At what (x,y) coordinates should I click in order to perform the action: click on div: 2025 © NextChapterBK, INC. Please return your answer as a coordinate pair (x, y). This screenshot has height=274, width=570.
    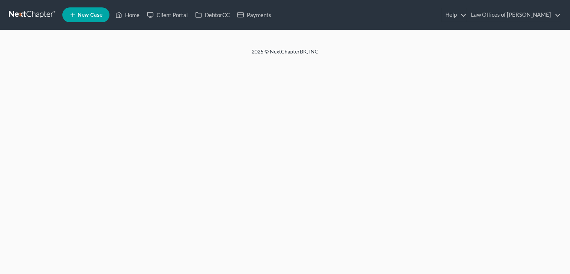
    Looking at the image, I should click on (285, 55).